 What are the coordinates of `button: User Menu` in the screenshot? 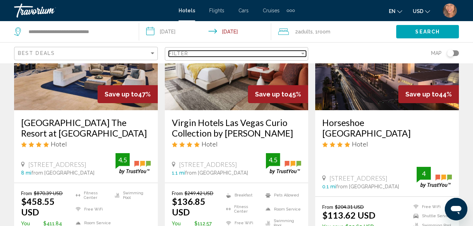 It's located at (449, 11).